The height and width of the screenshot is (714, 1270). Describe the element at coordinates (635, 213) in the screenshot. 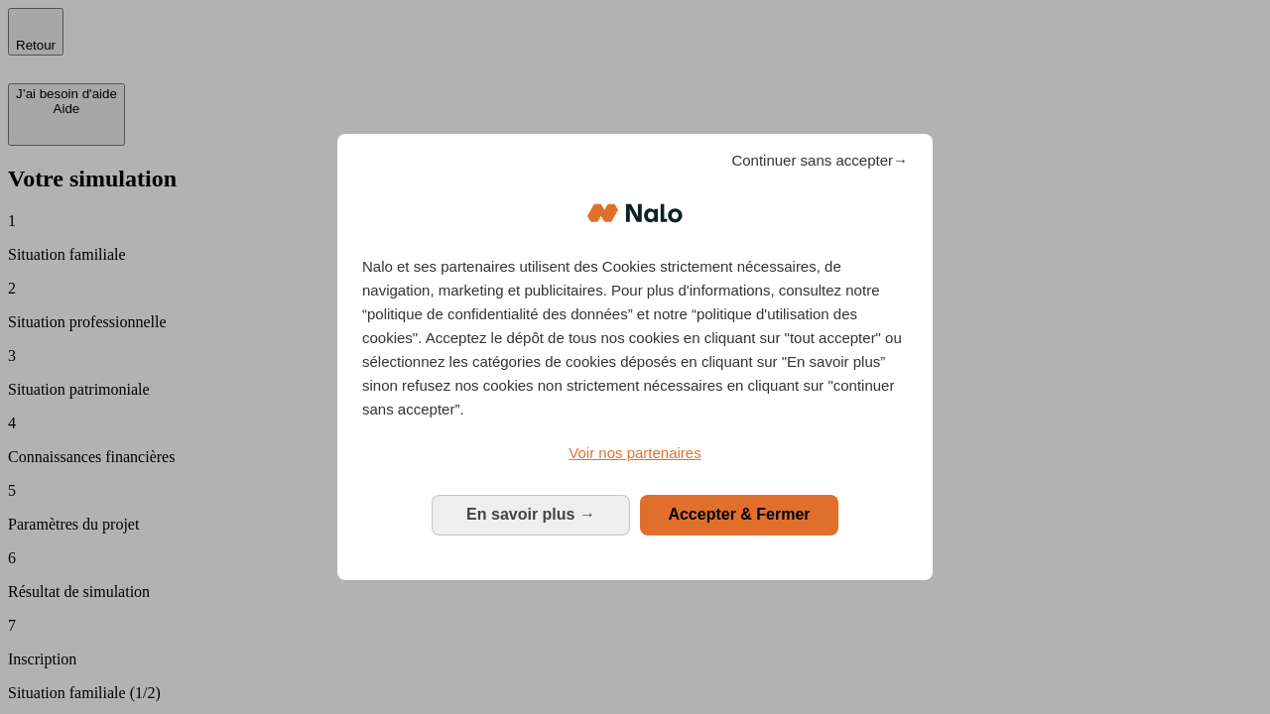

I see `img: Logo` at that location.